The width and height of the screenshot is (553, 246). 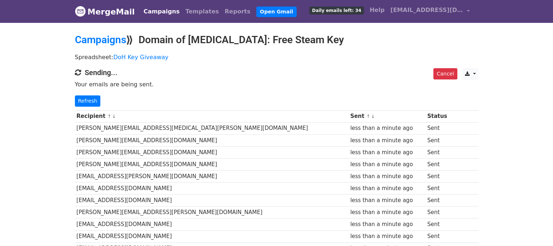 What do you see at coordinates (277, 57) in the screenshot?
I see `p: Spreadsheet:` at bounding box center [277, 57].